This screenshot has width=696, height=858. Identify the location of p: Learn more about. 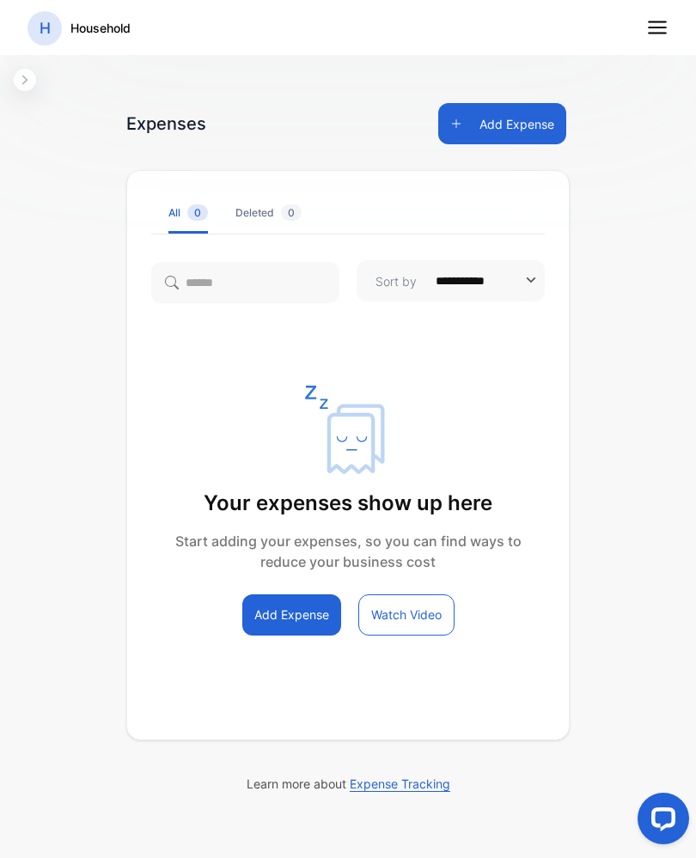
(348, 784).